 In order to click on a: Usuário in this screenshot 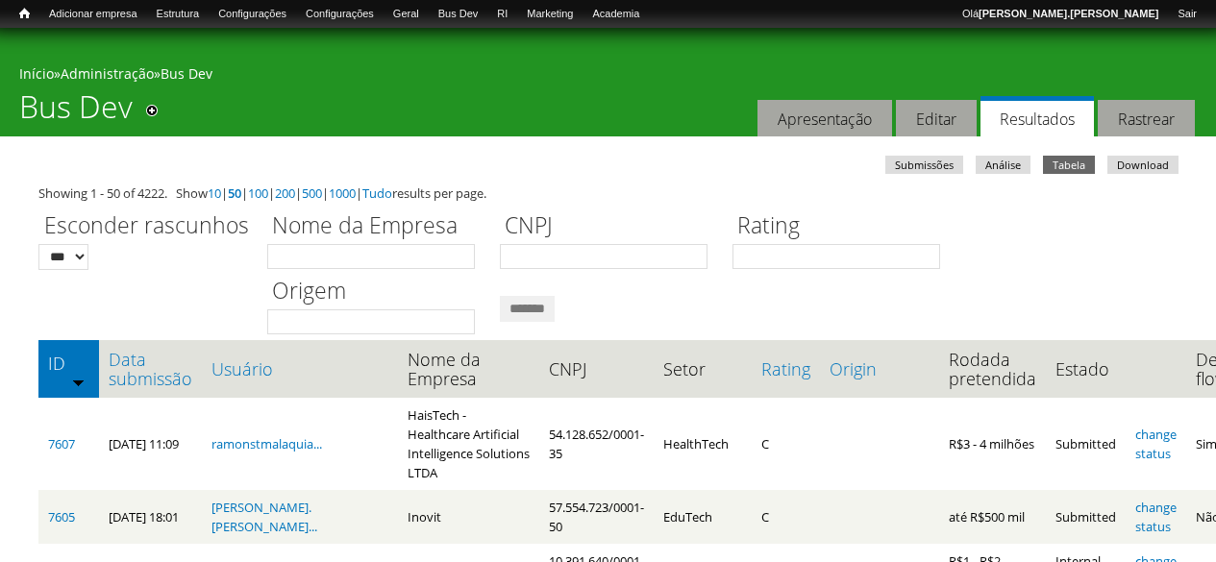, I will do `click(300, 369)`.